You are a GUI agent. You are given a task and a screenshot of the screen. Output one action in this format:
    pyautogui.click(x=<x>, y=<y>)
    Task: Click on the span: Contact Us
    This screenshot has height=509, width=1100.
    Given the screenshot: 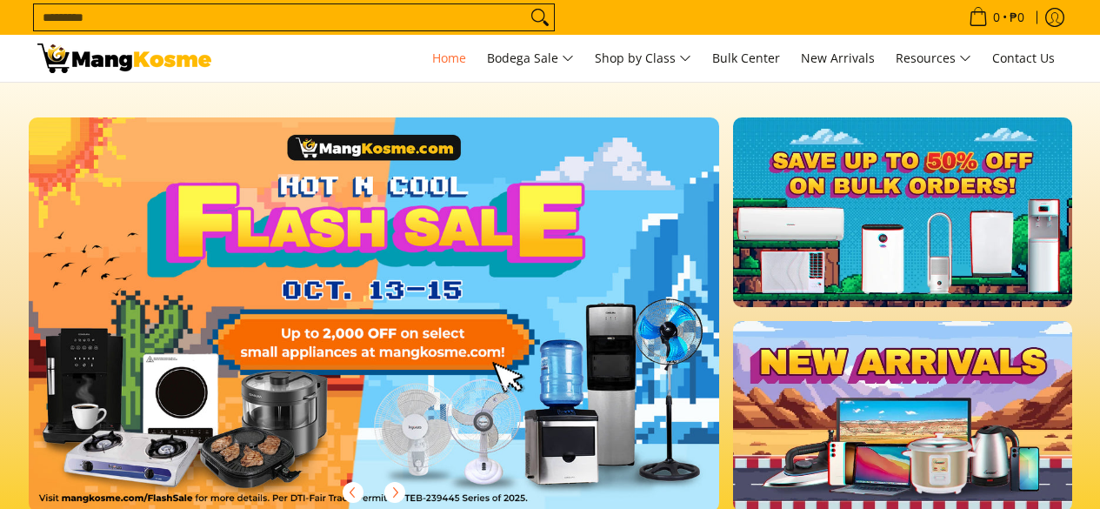 What is the action you would take?
    pyautogui.click(x=1024, y=57)
    